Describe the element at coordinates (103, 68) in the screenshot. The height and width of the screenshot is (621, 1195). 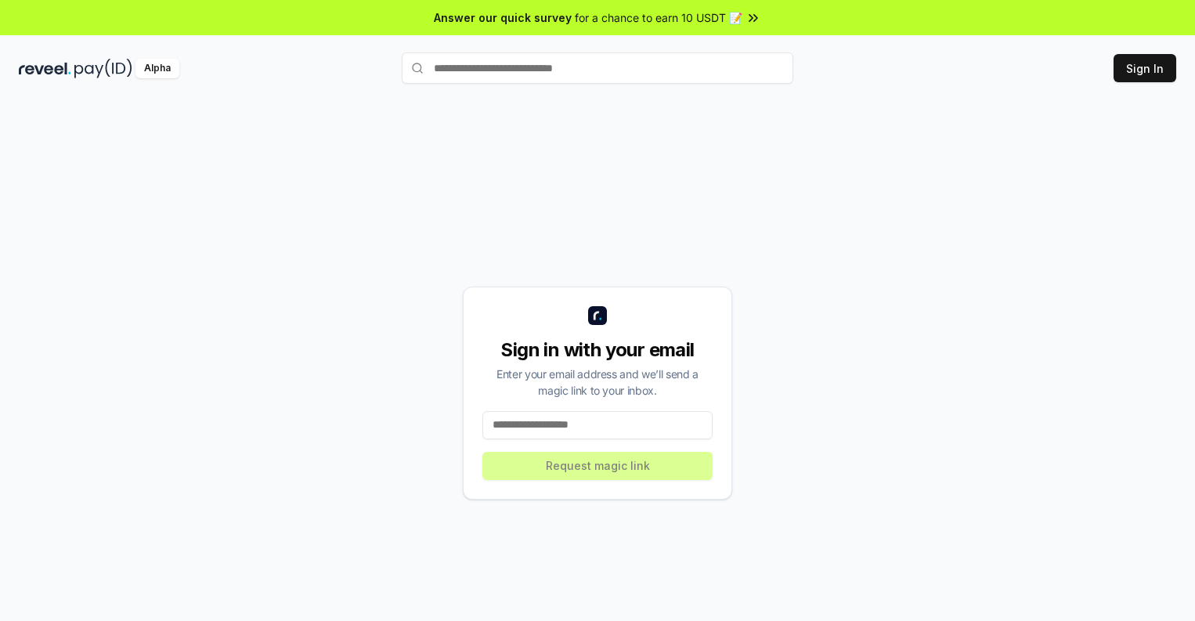
I see `img: pay_id` at that location.